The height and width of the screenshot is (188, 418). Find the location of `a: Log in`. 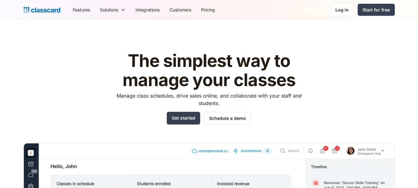

a: Log in is located at coordinates (342, 10).